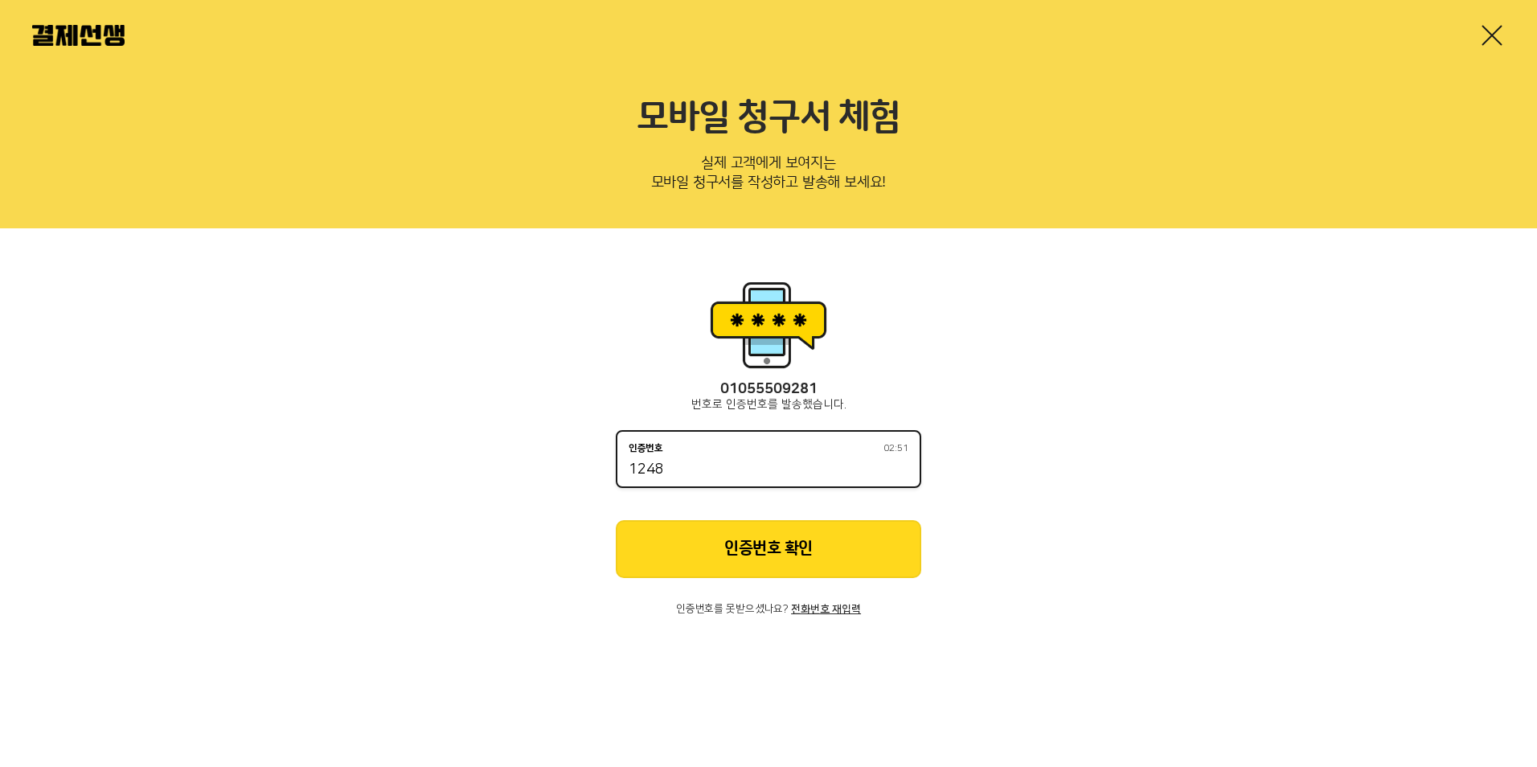  I want to click on p: 번호로 인증번호를 발송했습니다., so click(768, 404).